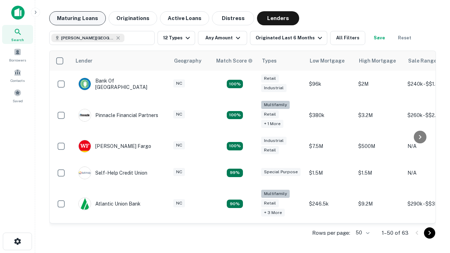  Describe the element at coordinates (395, 233) in the screenshot. I see `p: 1–50 of 63` at that location.